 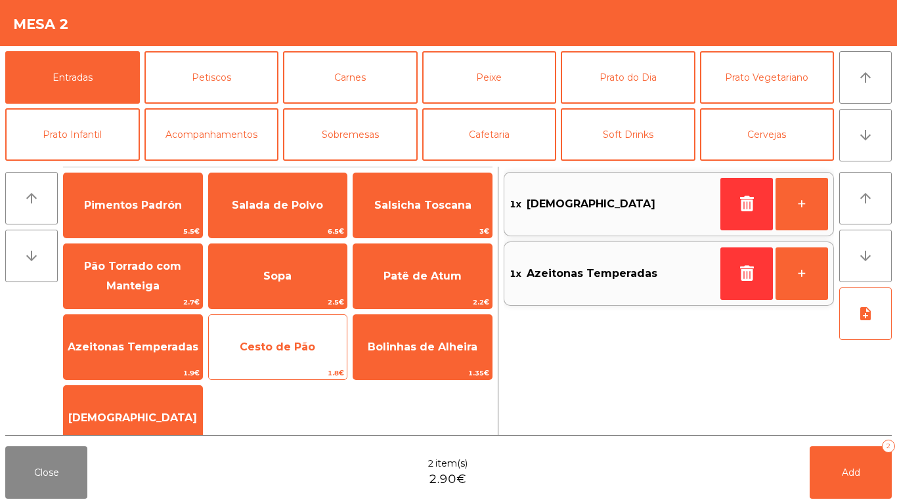 What do you see at coordinates (277, 276) in the screenshot?
I see `span: Sopa` at bounding box center [277, 276].